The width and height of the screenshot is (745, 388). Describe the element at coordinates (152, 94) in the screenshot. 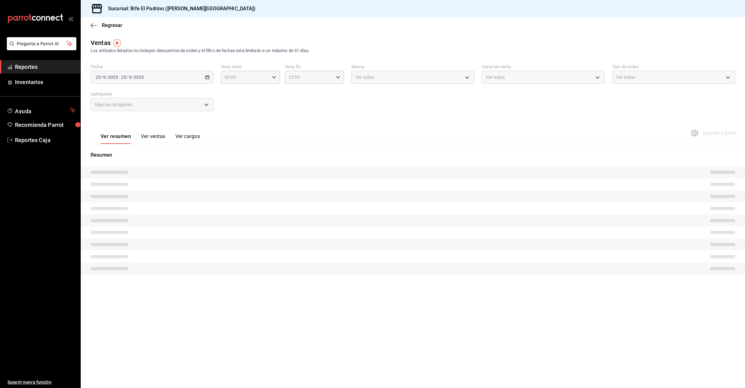

I see `label: Categorías` at that location.